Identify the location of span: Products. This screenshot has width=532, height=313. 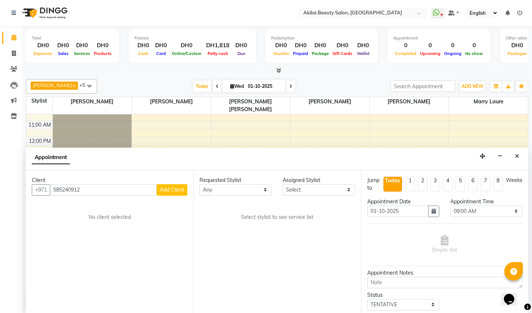
(103, 54).